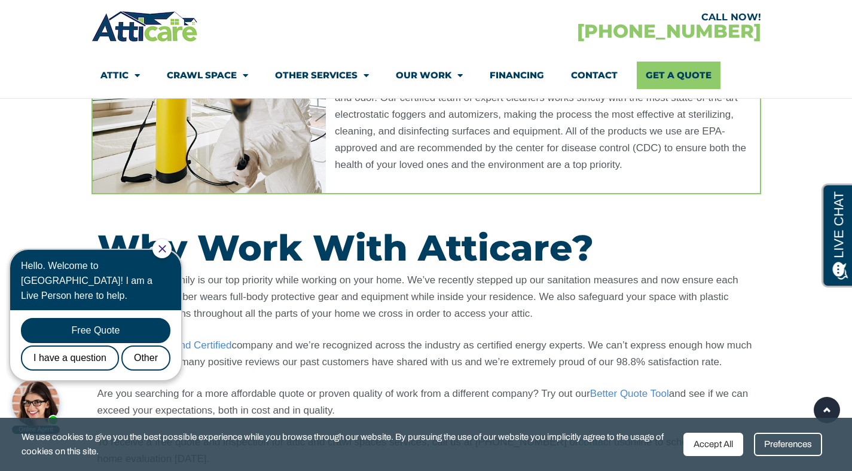 This screenshot has width=852, height=471. Describe the element at coordinates (630, 393) in the screenshot. I see `span: Better Quote Tool` at that location.